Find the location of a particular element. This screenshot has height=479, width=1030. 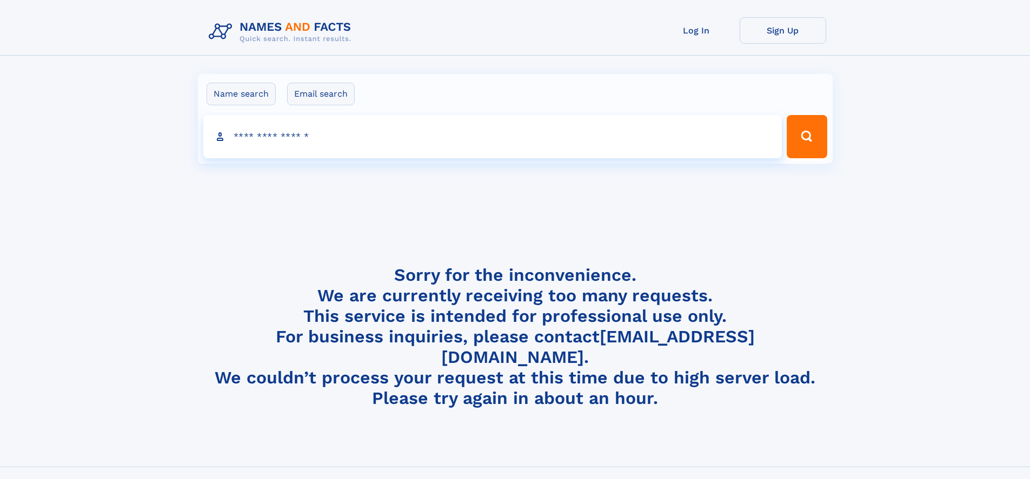

a: Sign Up is located at coordinates (783, 30).